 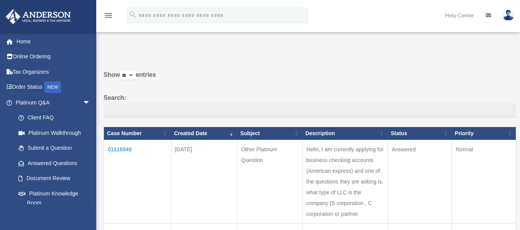 What do you see at coordinates (483, 182) in the screenshot?
I see `td: Normal` at bounding box center [483, 182].